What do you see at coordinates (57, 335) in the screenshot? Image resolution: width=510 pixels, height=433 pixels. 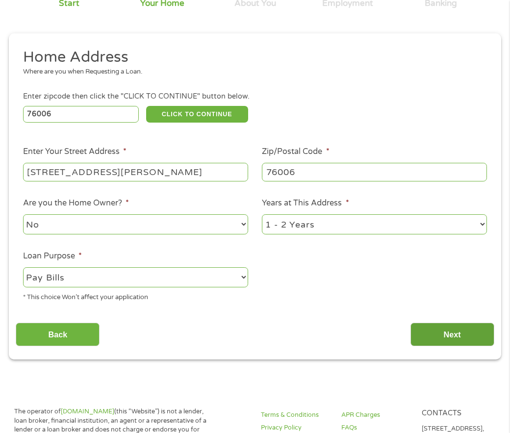 I see `input: Back` at bounding box center [57, 335].